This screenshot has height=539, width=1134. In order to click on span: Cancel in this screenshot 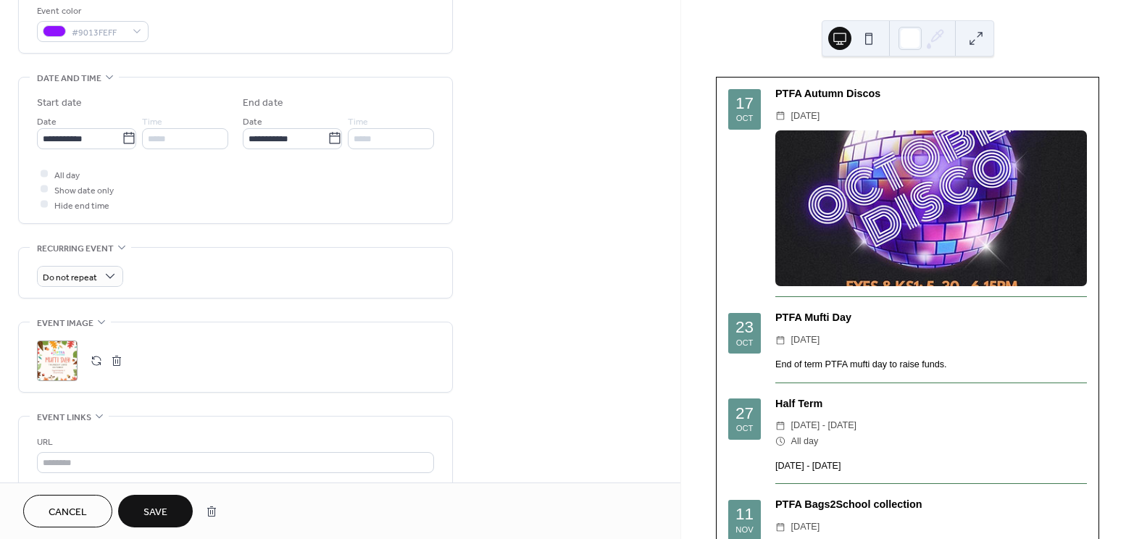, I will do `click(67, 512)`.